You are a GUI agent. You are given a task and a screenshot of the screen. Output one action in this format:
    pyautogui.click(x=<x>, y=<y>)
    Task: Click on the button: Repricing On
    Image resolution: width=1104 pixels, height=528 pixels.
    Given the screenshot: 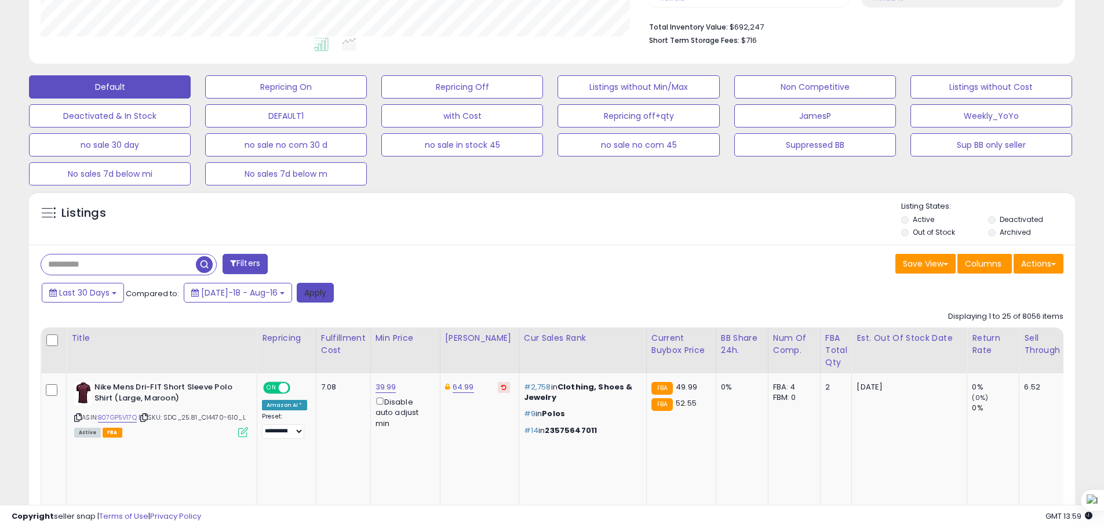 What is the action you would take?
    pyautogui.click(x=286, y=87)
    